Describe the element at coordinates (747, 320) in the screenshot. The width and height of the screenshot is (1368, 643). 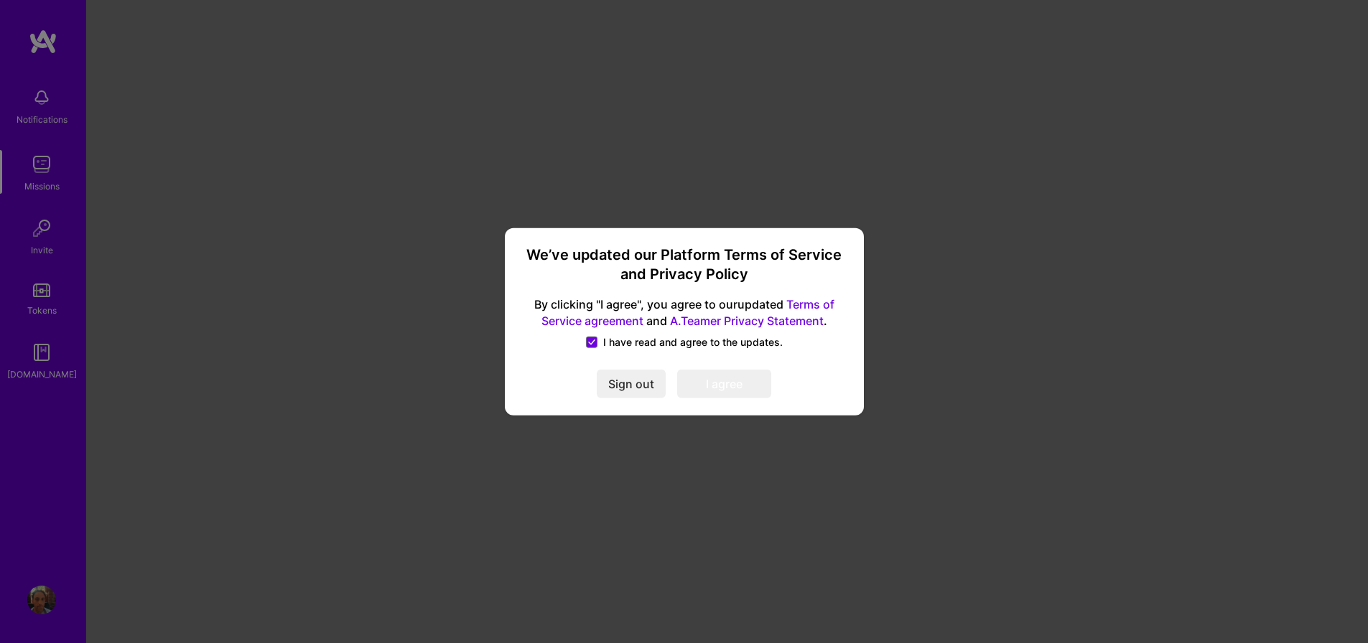
I see `a: A.Teamer Privacy Statement` at that location.